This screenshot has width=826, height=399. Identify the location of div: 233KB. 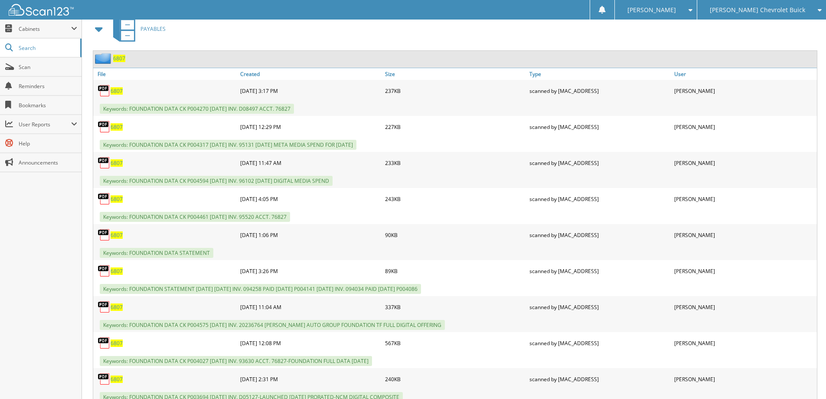
(455, 163).